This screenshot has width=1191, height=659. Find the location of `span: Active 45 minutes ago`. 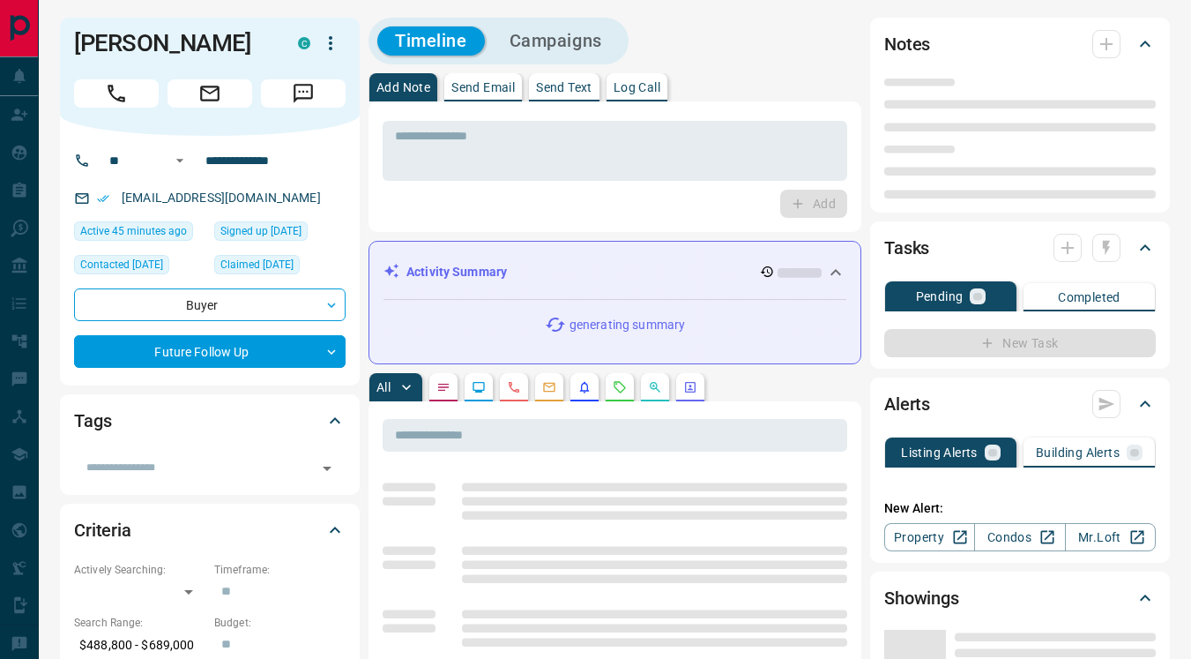

span: Active 45 minutes ago is located at coordinates (133, 231).